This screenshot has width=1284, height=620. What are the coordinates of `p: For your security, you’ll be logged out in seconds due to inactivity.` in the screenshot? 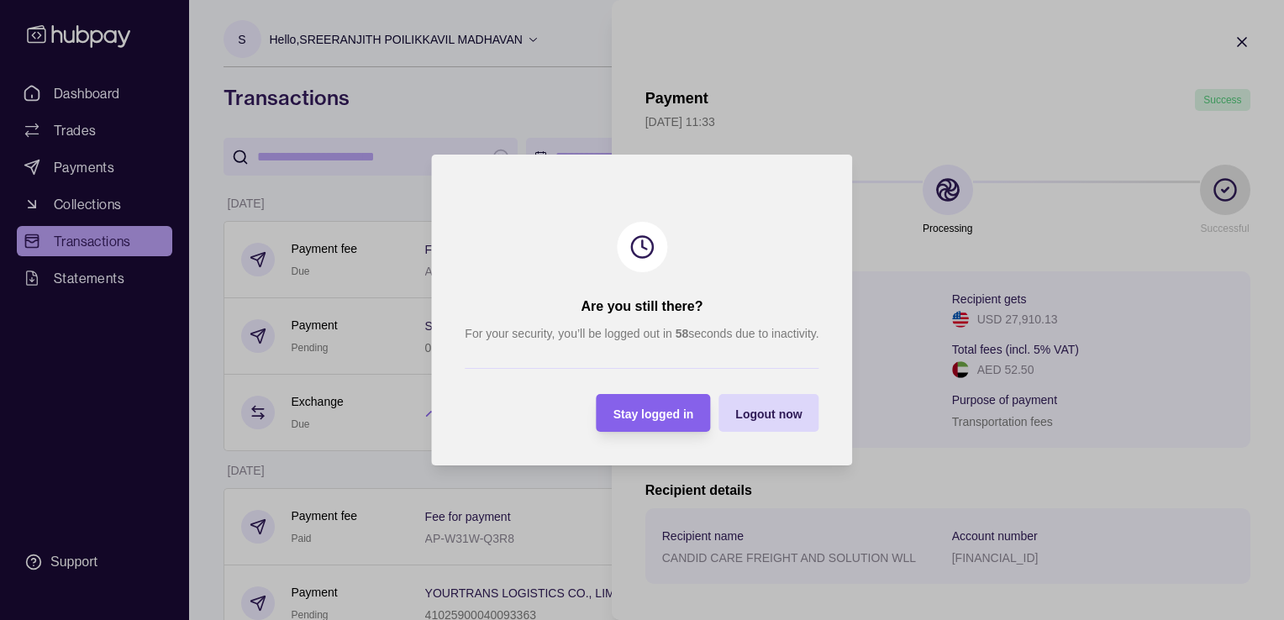 It's located at (641, 334).